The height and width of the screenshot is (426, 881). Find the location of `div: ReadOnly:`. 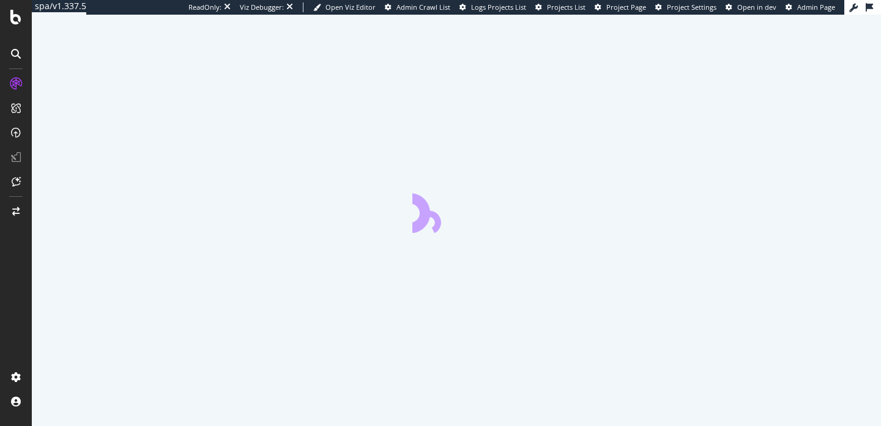

div: ReadOnly: is located at coordinates (205, 7).